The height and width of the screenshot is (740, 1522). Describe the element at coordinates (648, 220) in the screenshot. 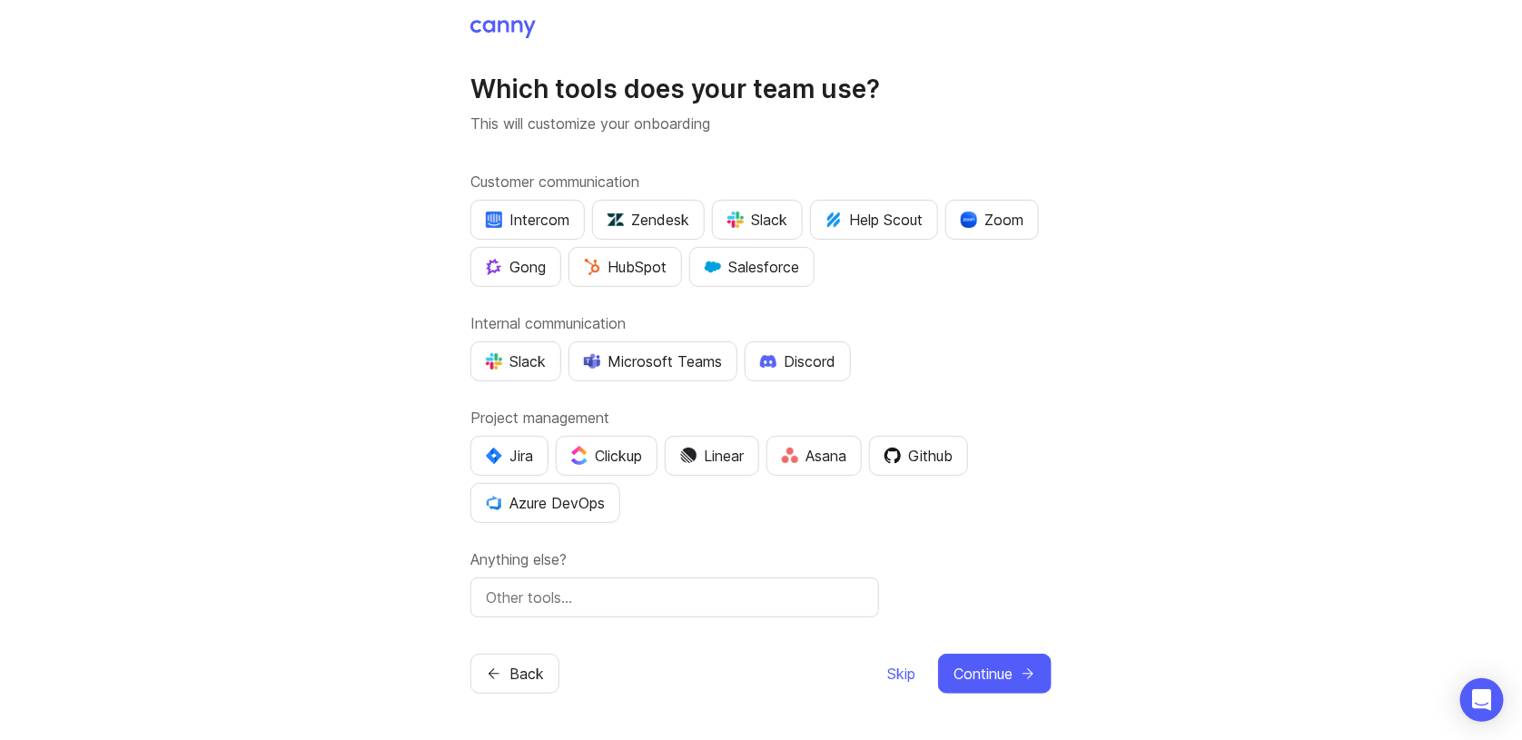

I see `button: Zendesk` at that location.